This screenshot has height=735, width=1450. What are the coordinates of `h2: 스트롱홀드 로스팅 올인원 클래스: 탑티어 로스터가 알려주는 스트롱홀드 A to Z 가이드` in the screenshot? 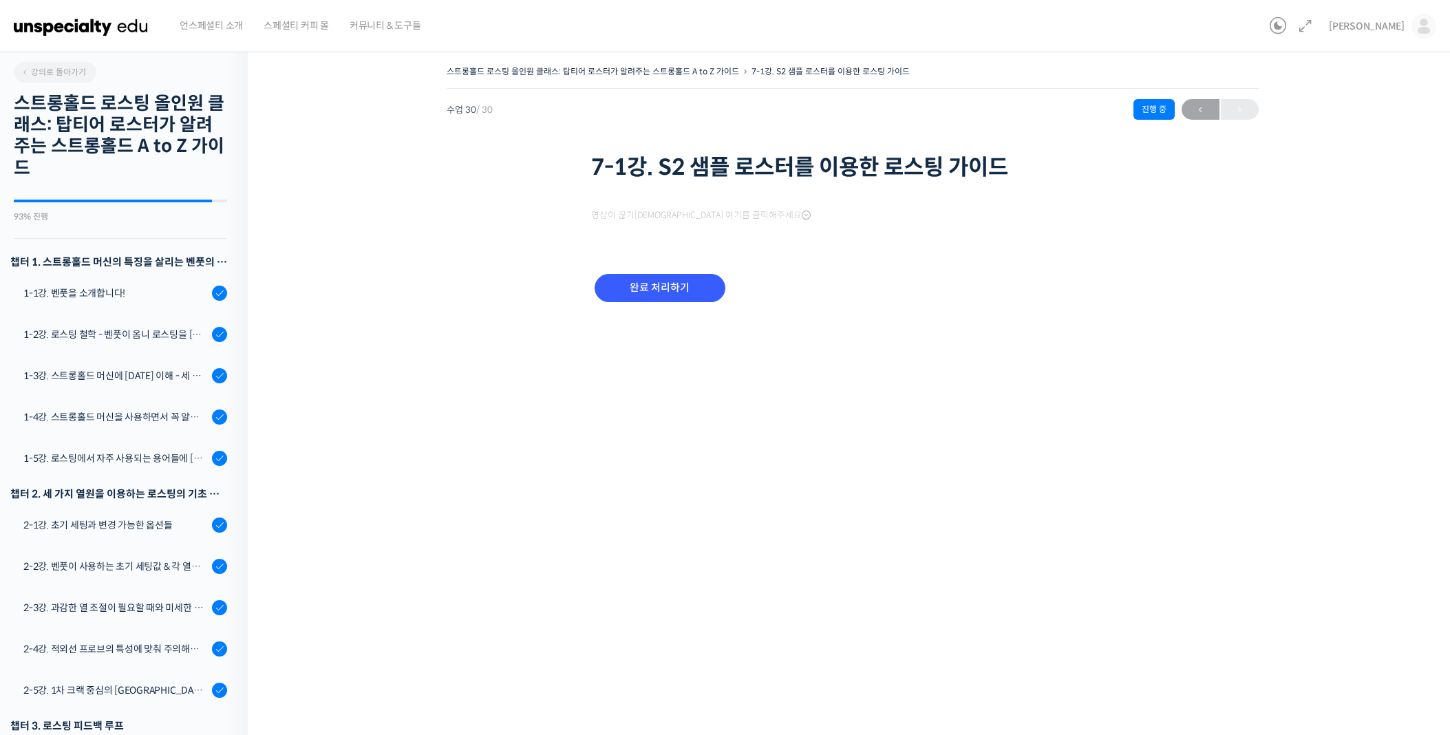 It's located at (120, 136).